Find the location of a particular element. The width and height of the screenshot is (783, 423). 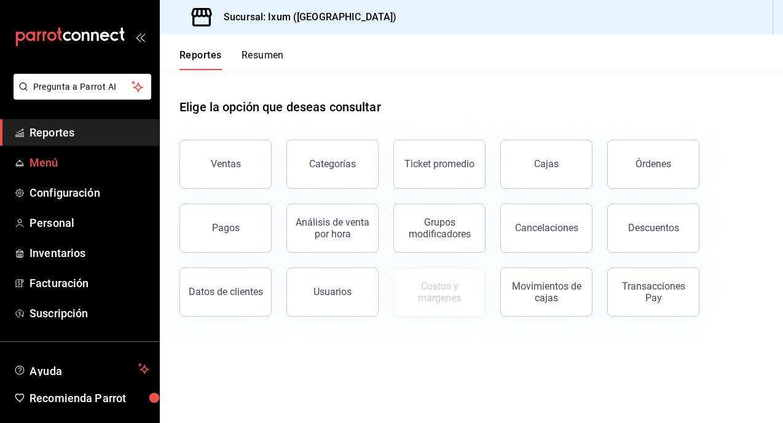

button: Descuentos is located at coordinates (654, 228).